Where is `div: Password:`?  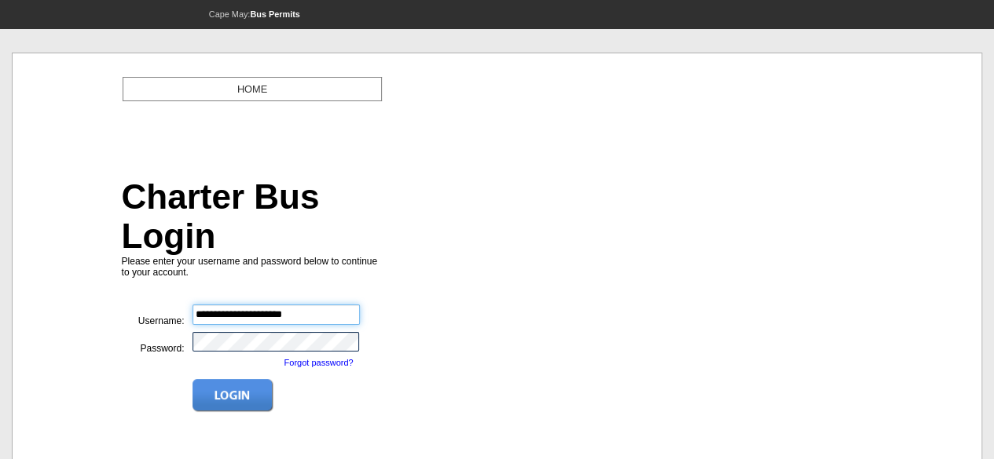 div: Password: is located at coordinates (157, 343).